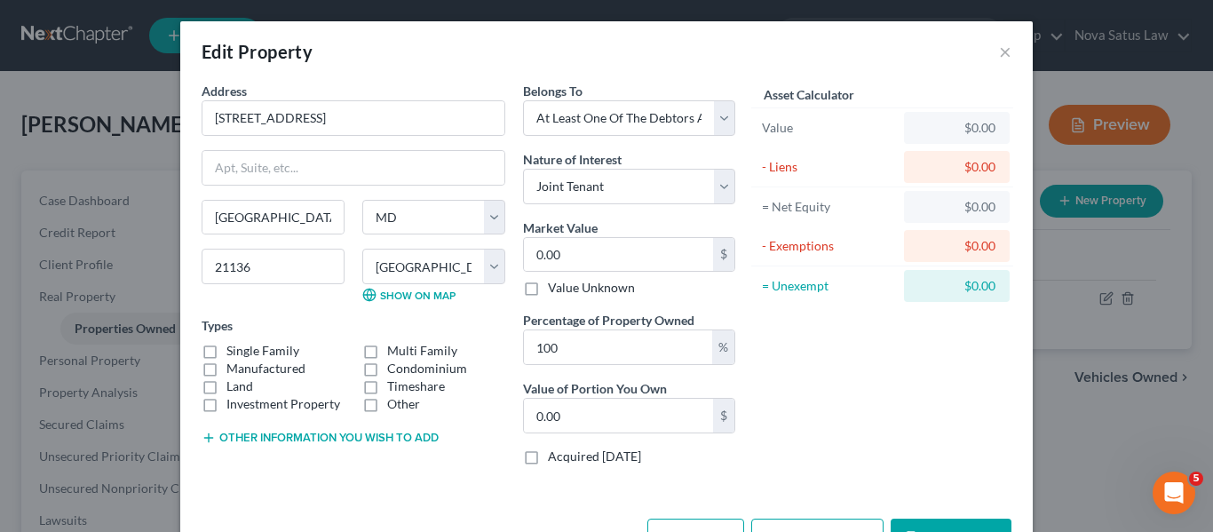 This screenshot has height=532, width=1213. I want to click on label: Value of Portion You Own, so click(595, 388).